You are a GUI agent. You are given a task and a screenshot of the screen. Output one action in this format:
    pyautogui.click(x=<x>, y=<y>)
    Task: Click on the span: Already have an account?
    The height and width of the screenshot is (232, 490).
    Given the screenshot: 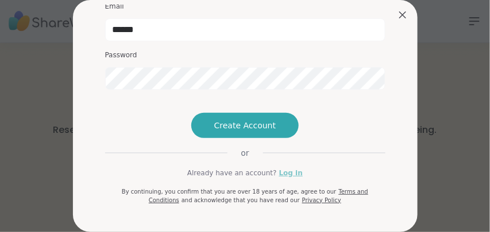 What is the action you would take?
    pyautogui.click(x=232, y=173)
    